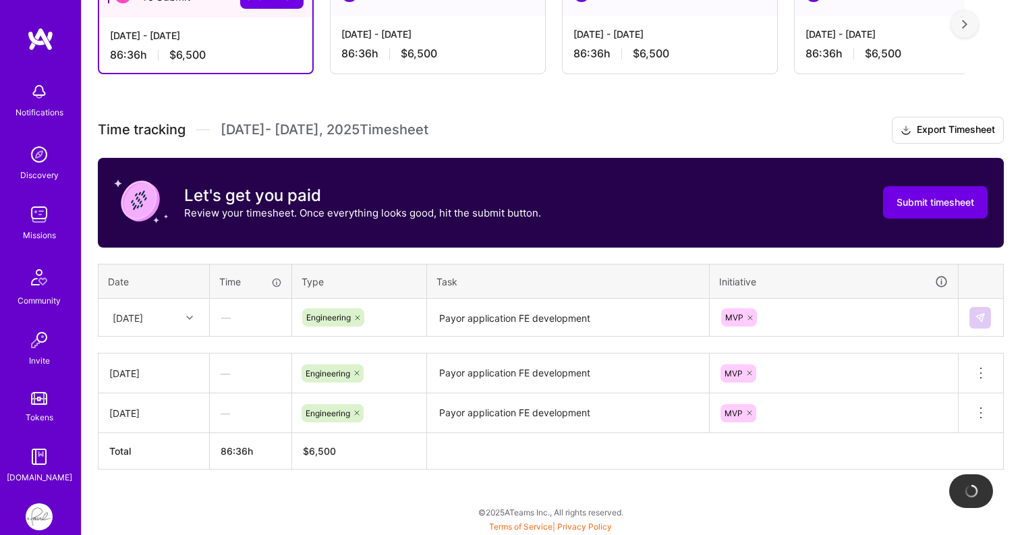 The width and height of the screenshot is (1020, 535). What do you see at coordinates (39, 417) in the screenshot?
I see `div: Tokens` at bounding box center [39, 417].